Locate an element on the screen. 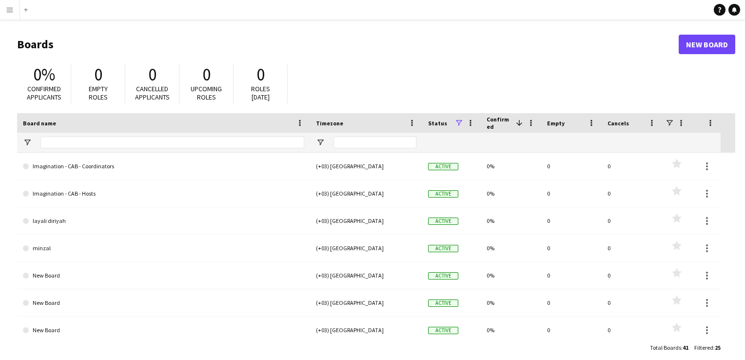 The image size is (745, 360). span: Confirmed applicants is located at coordinates (44, 93).